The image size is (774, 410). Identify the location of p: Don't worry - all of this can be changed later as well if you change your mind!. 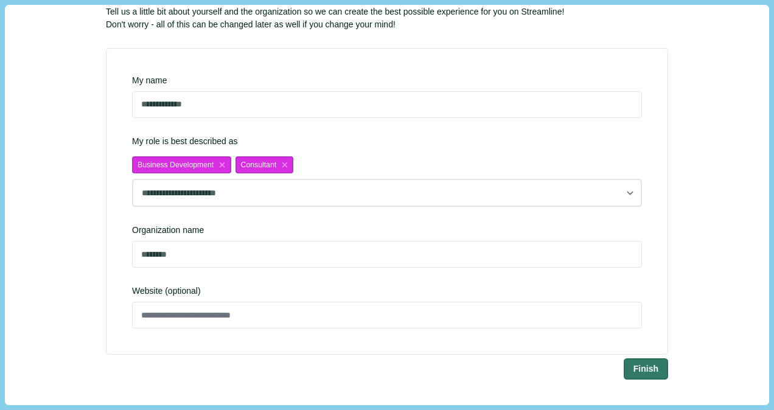
(387, 24).